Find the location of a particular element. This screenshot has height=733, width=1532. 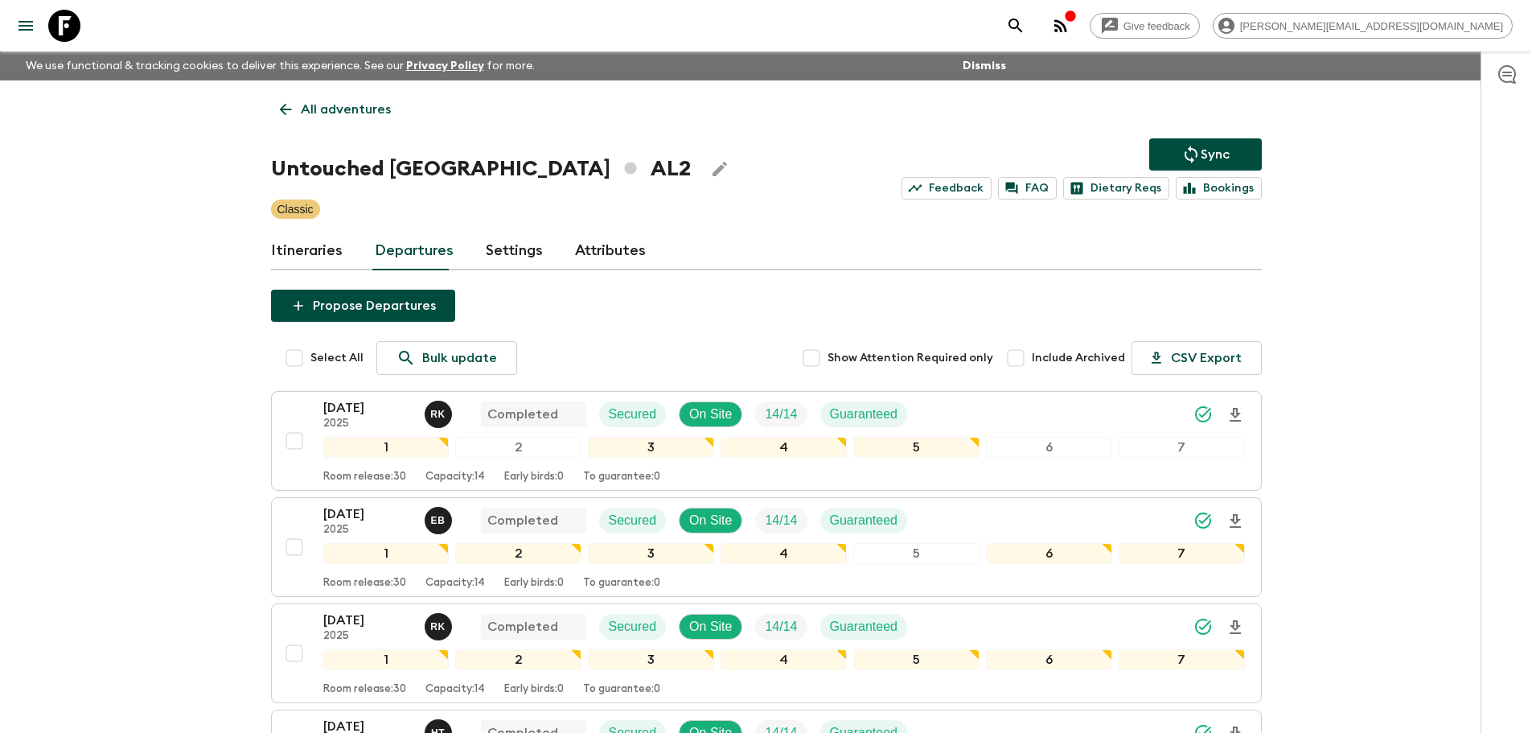

a: All adventures is located at coordinates (335, 109).